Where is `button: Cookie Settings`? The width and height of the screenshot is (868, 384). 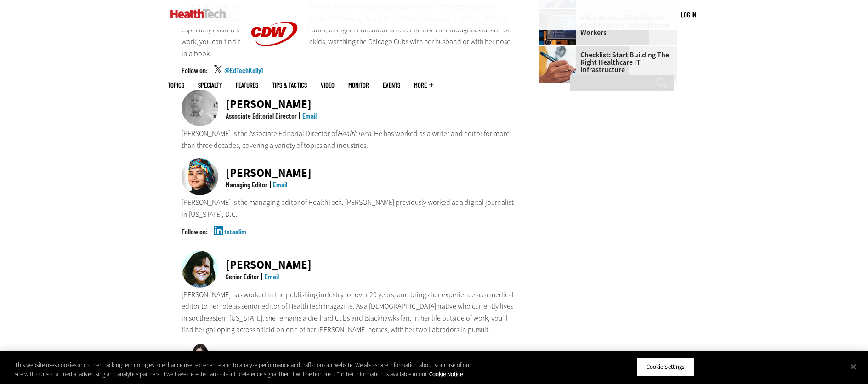
button: Cookie Settings is located at coordinates (665, 367).